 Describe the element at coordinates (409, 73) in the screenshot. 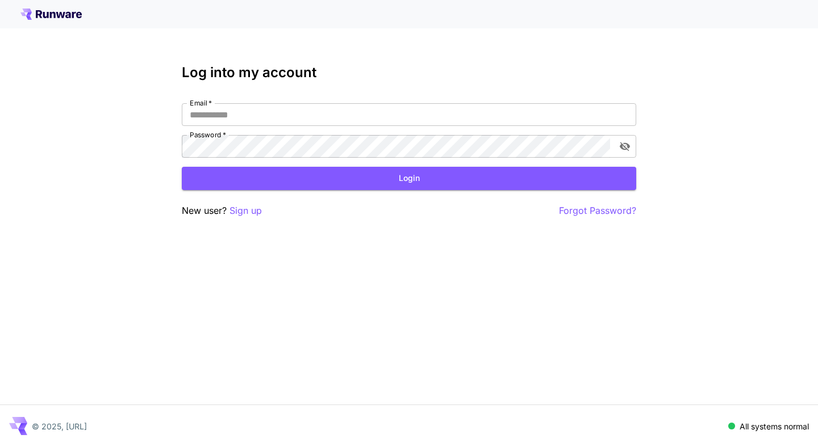

I see `h3: Log into my account` at that location.